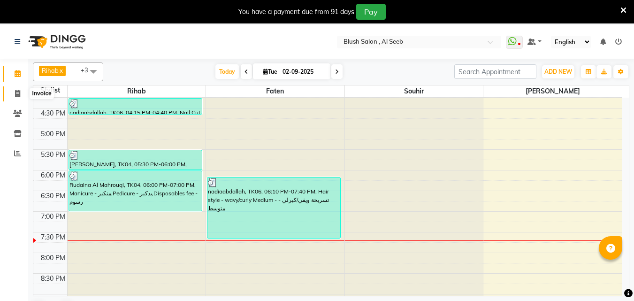 The image size is (634, 301). I want to click on div: Invoice, so click(41, 93).